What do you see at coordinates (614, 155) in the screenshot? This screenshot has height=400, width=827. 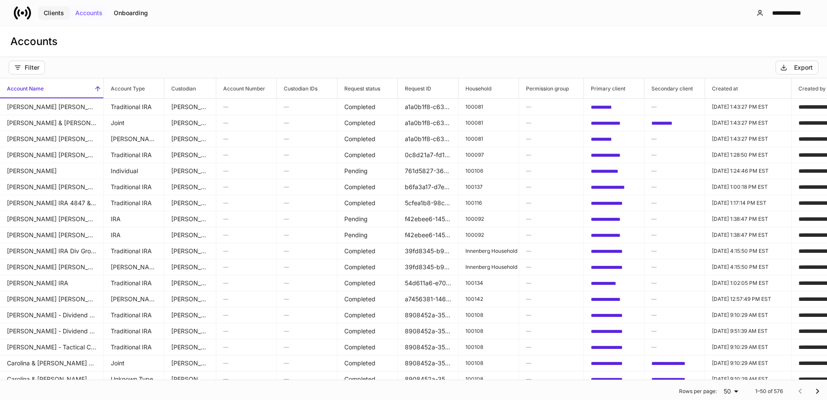 I see `td: e2334c01-232d-43a9-b907-36fb968fd8a0` at bounding box center [614, 155].